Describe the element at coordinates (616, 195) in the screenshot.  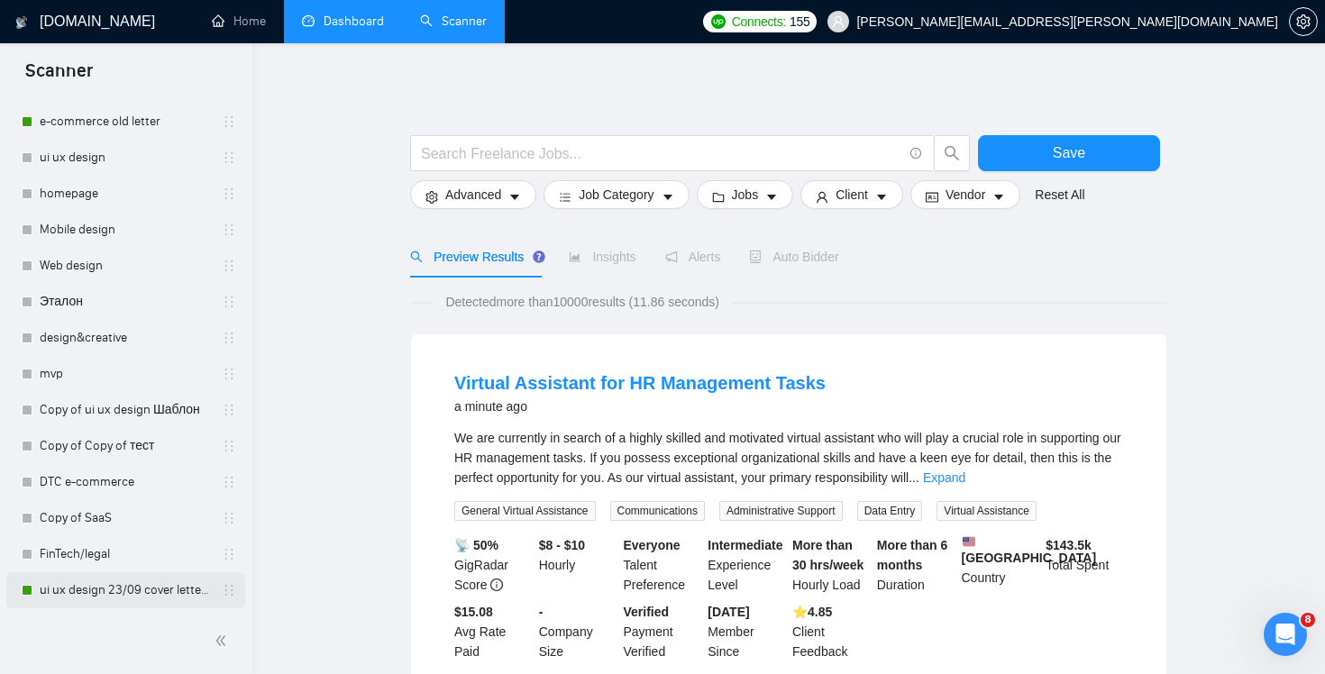
I see `span: Job Category` at that location.